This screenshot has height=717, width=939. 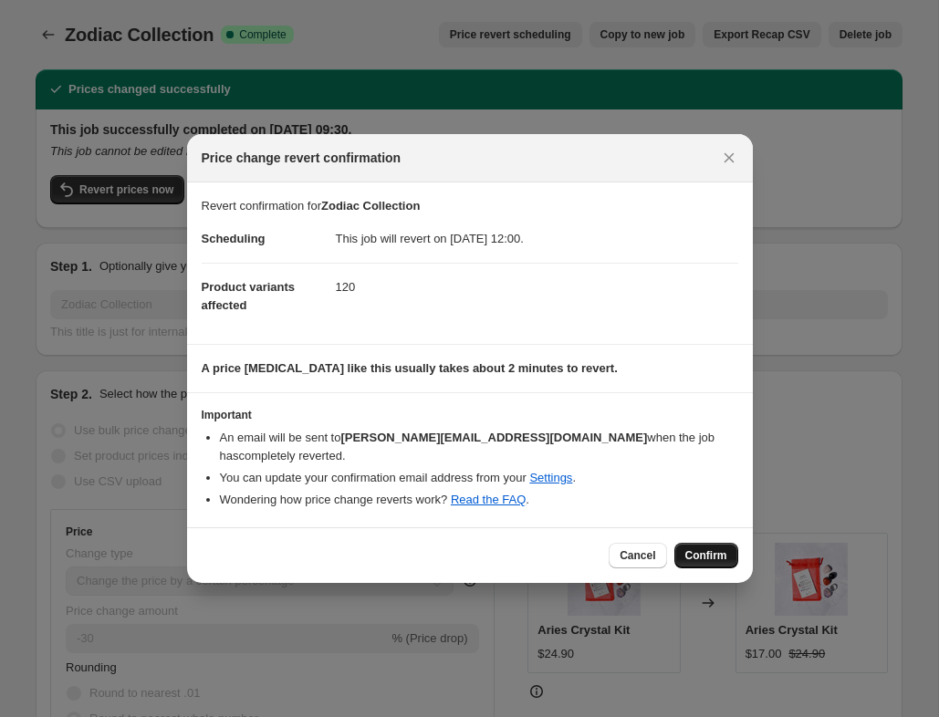 I want to click on span: Price change revert confirmation, so click(x=301, y=158).